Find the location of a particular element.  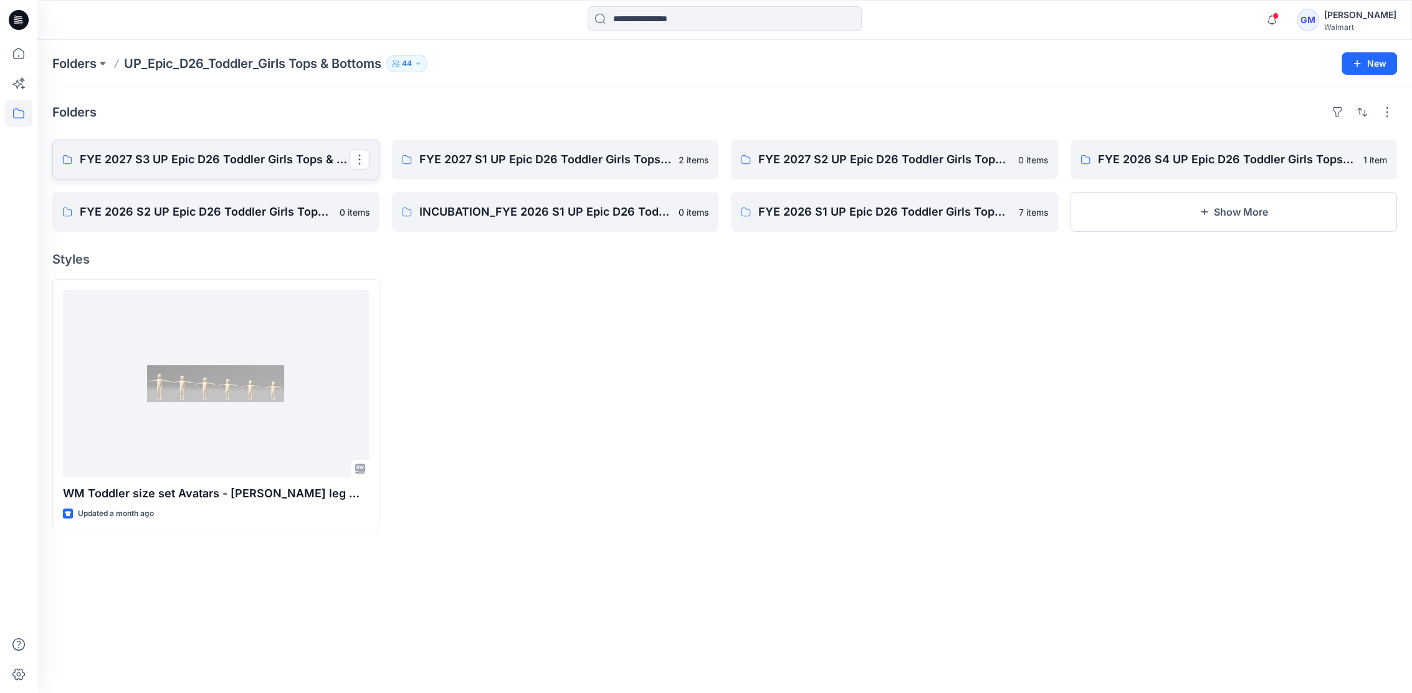

h4: Styles is located at coordinates (725, 259).